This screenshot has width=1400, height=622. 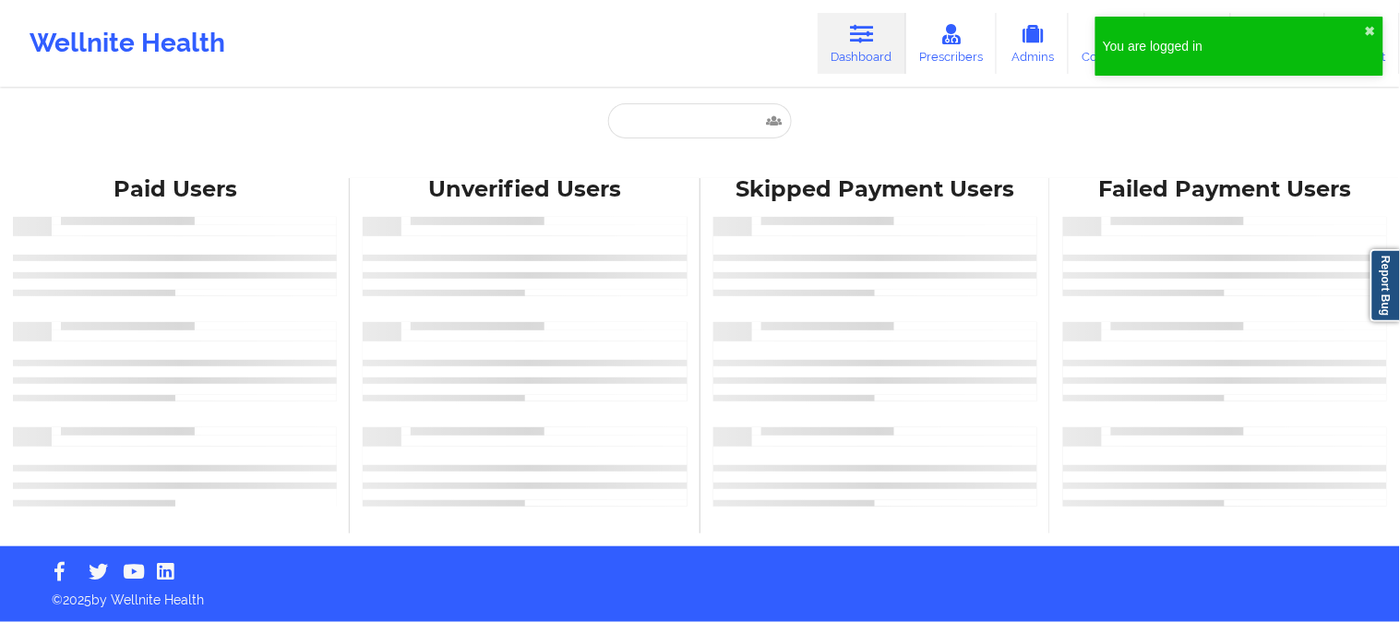 What do you see at coordinates (951, 43) in the screenshot?
I see `a: Prescribers` at bounding box center [951, 43].